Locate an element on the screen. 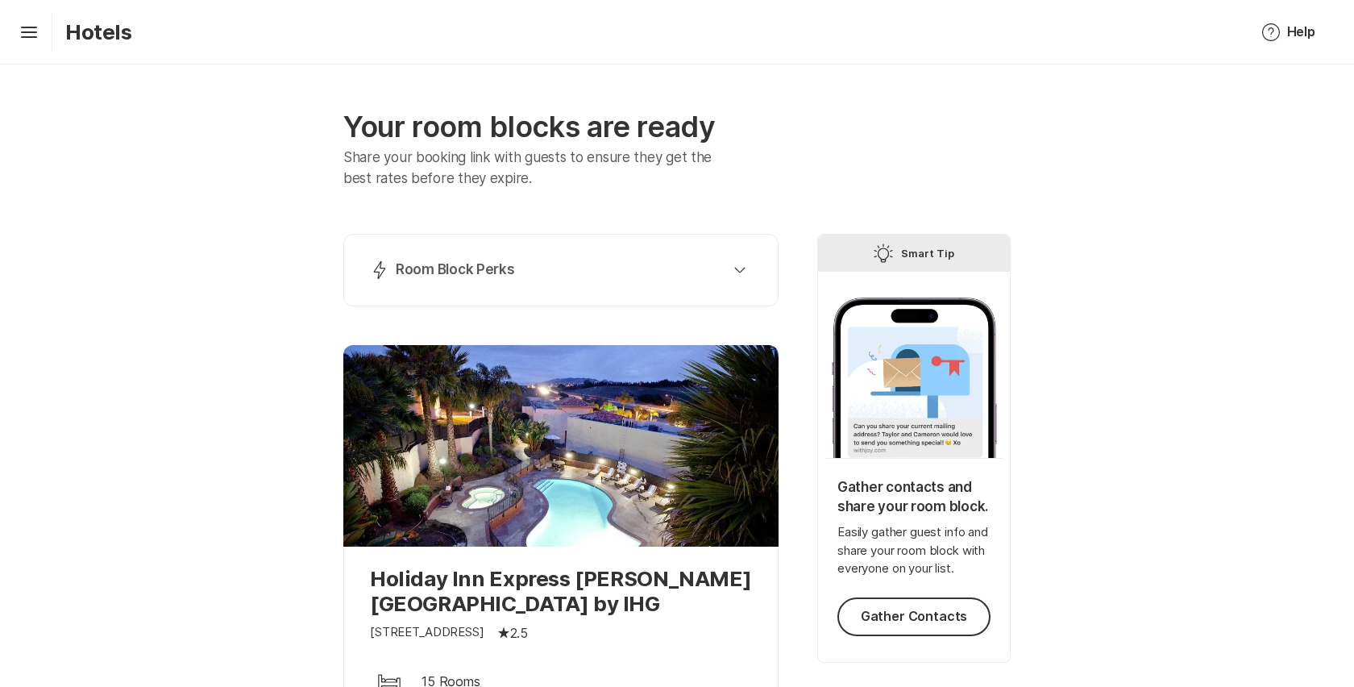 Image resolution: width=1354 pixels, height=687 pixels. p: 2.5 is located at coordinates (519, 633).